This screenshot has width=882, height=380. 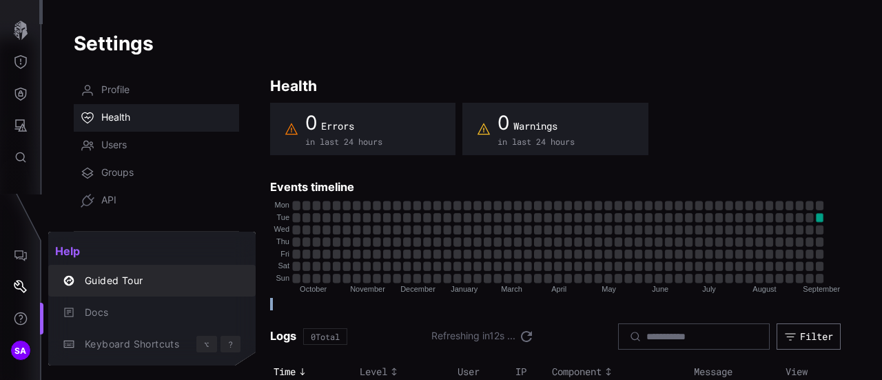 I want to click on button: Docs, so click(x=152, y=312).